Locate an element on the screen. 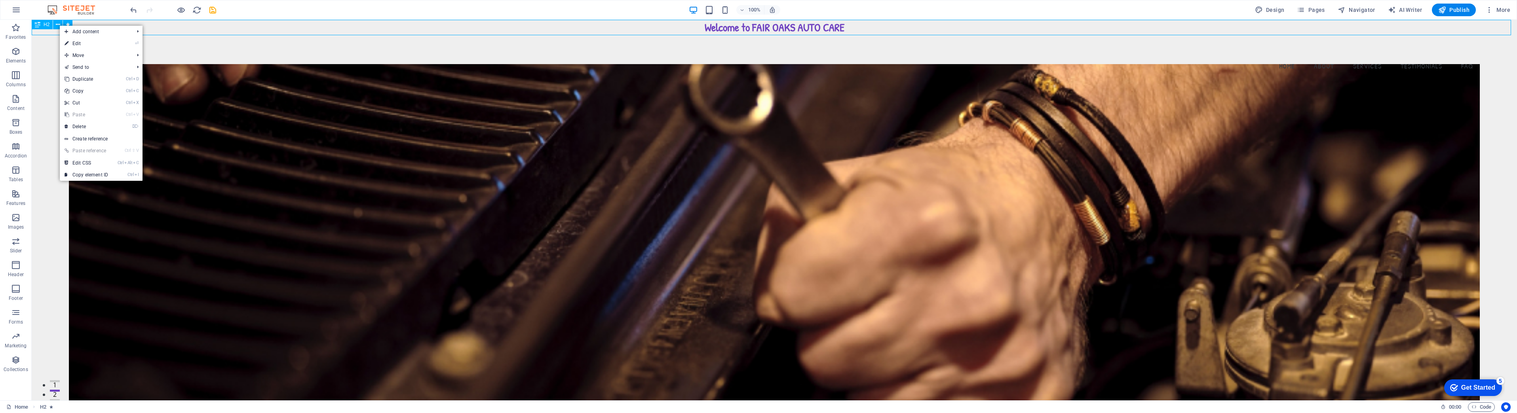 The image size is (1517, 413). p: Accordion is located at coordinates (16, 156).